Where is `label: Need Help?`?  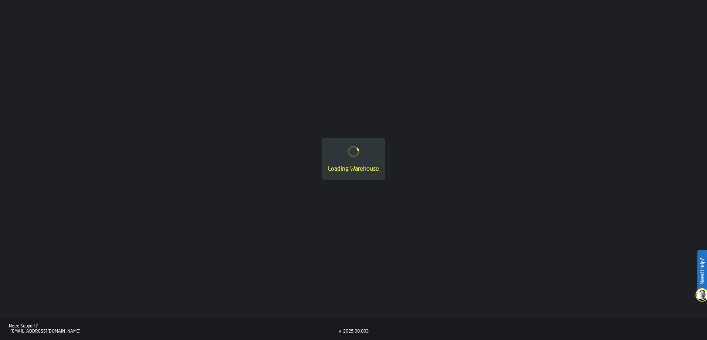 label: Need Help? is located at coordinates (702, 271).